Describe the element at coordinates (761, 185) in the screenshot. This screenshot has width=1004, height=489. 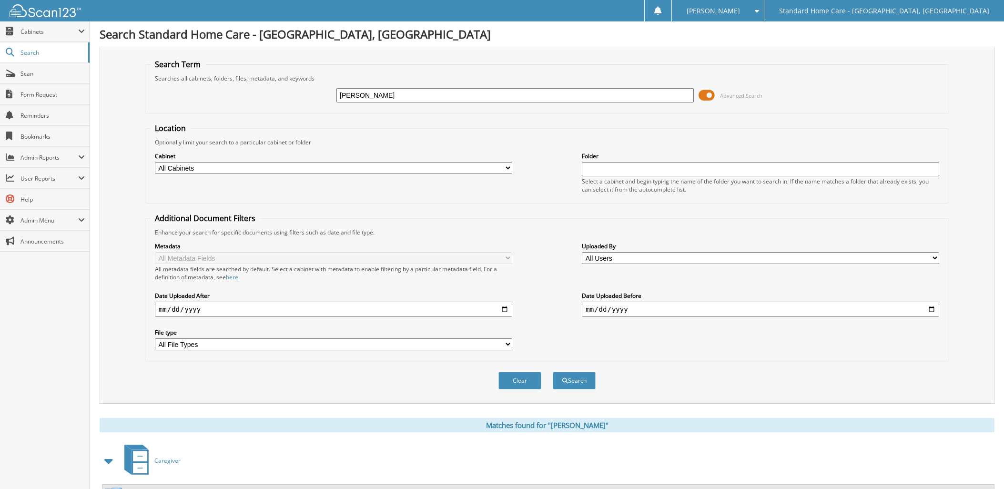
I see `div: Select a cabinet and begin typing the name of the folder you want to search in. If the name match...` at that location.